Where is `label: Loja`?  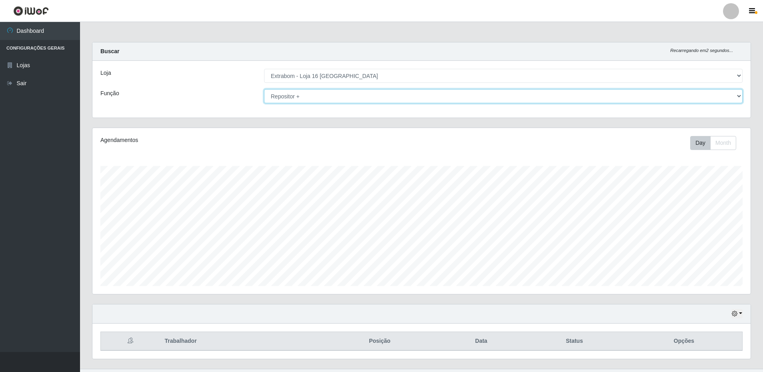 label: Loja is located at coordinates (106, 73).